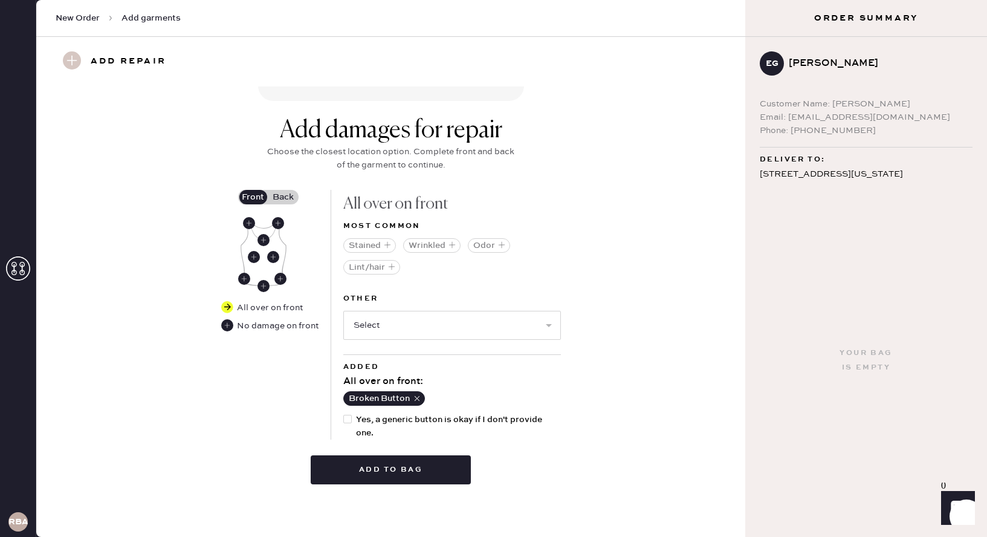 This screenshot has width=987, height=537. What do you see at coordinates (18, 522) in the screenshot?
I see `h3: RBA` at bounding box center [18, 522].